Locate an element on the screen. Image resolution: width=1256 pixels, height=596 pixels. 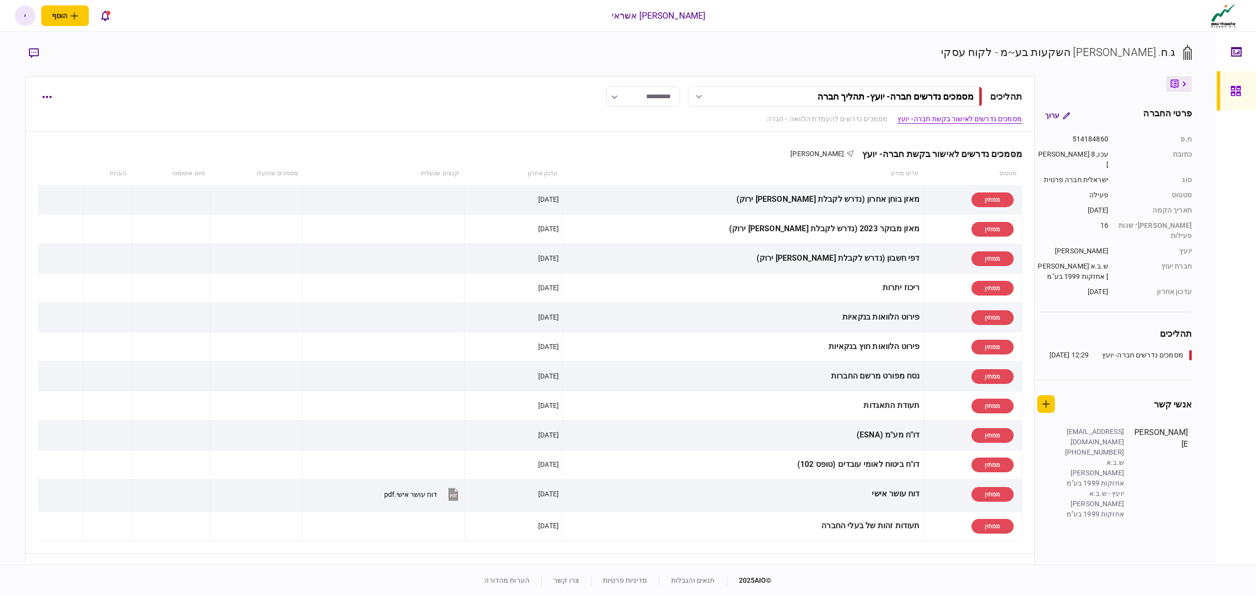
div: י is located at coordinates (25, 16).